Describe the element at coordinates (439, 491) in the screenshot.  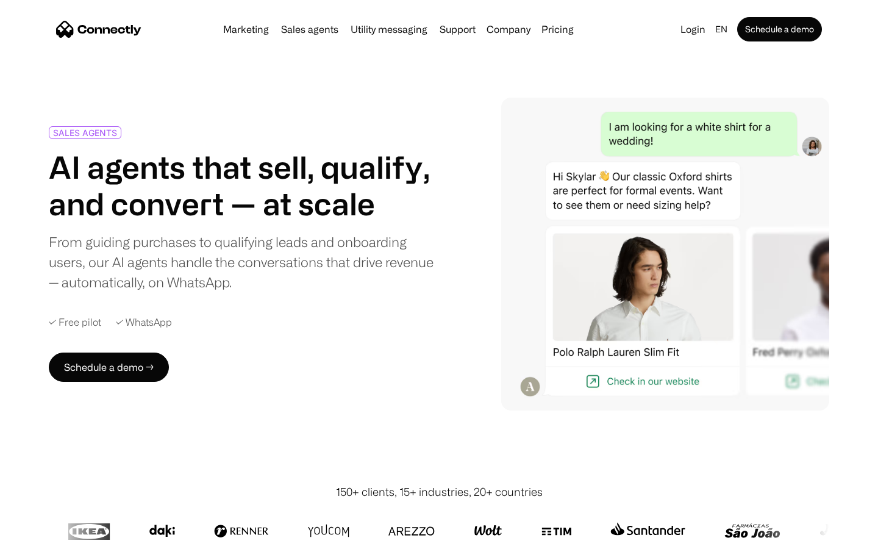
I see `div: 150+ clients, 15+ industries, 20+ countries` at that location.